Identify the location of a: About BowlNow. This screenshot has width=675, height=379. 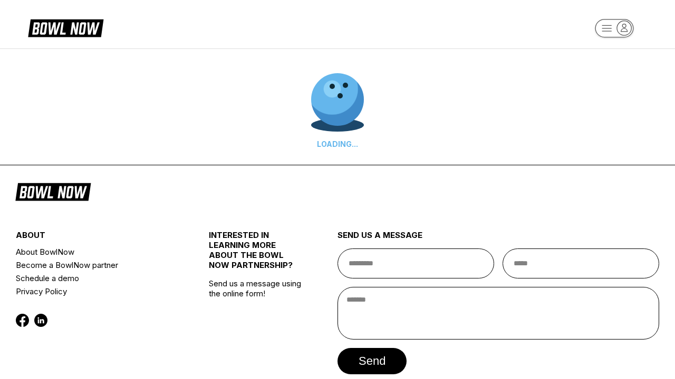
(96, 252).